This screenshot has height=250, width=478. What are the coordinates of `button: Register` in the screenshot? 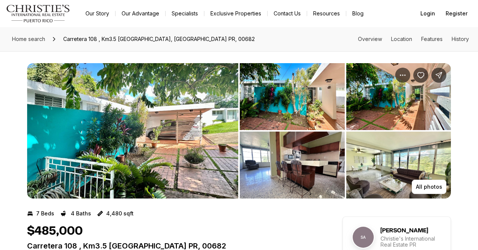 It's located at (456, 14).